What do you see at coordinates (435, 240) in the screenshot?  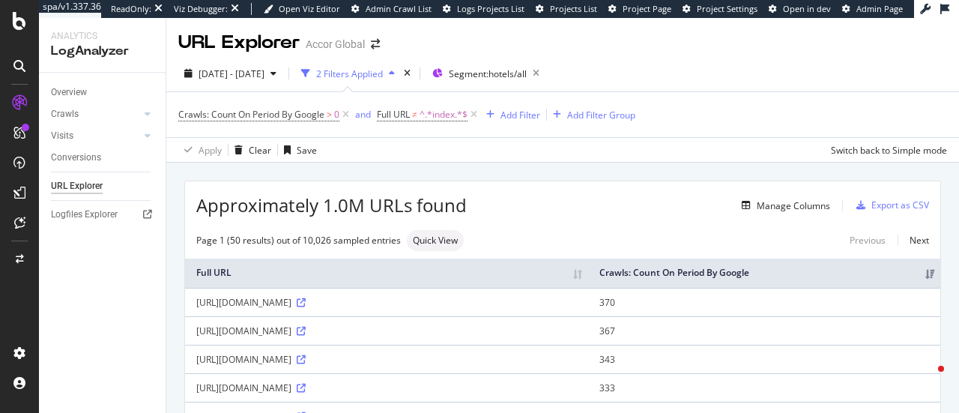 I see `div: neutral label` at bounding box center [435, 240].